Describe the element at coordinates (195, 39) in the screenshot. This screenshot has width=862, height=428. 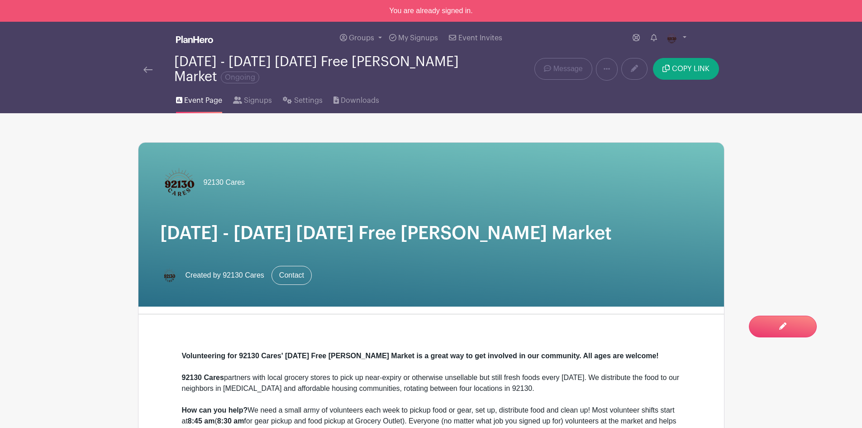
I see `img: logo_white-6c42ec7e38ccf1d336a20a19083b03d10ae64f83f12c07503d8b9e83406b4c7d.svg` at that location.